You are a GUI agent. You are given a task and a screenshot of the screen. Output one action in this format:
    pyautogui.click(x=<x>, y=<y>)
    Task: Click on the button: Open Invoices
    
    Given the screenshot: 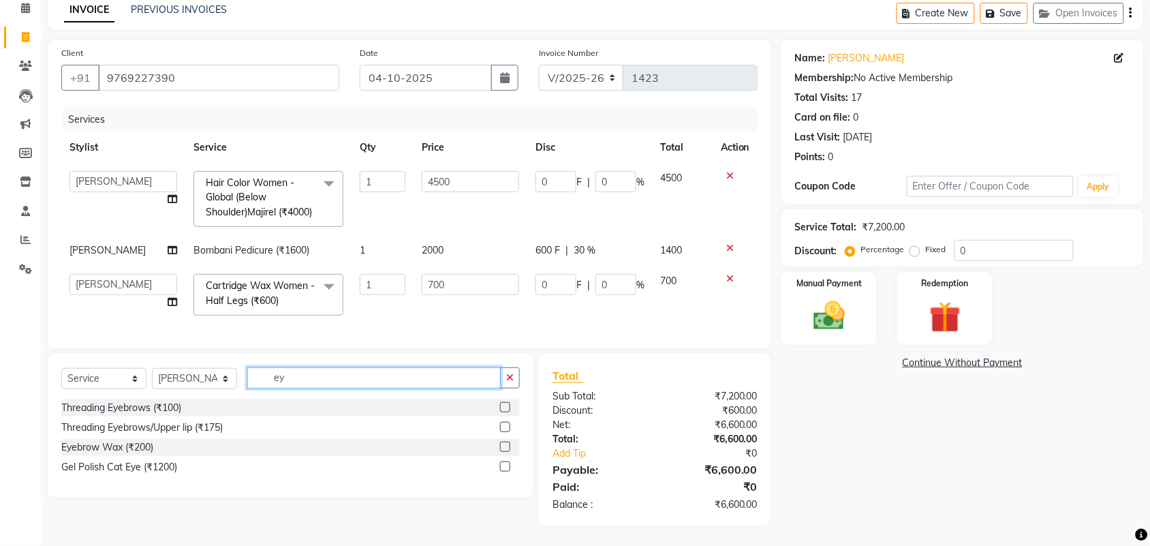 What is the action you would take?
    pyautogui.click(x=1078, y=13)
    